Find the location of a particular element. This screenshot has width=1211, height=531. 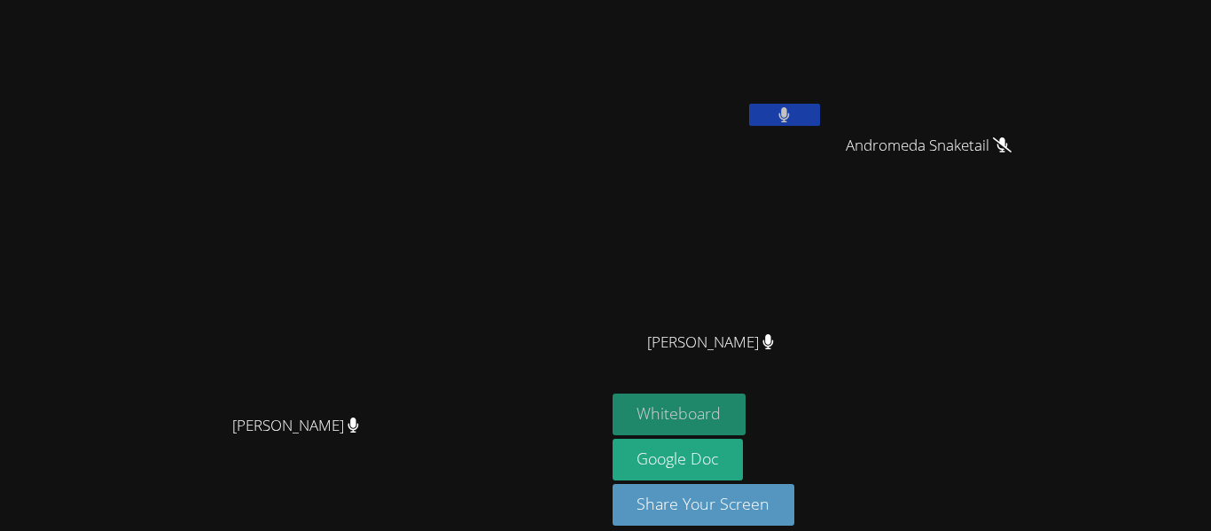

span: Andromeda Snaketail is located at coordinates (928, 145).